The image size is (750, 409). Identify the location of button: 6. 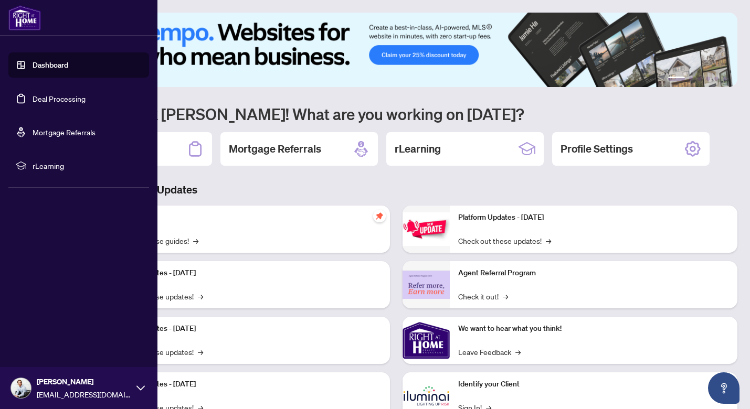
(724, 79).